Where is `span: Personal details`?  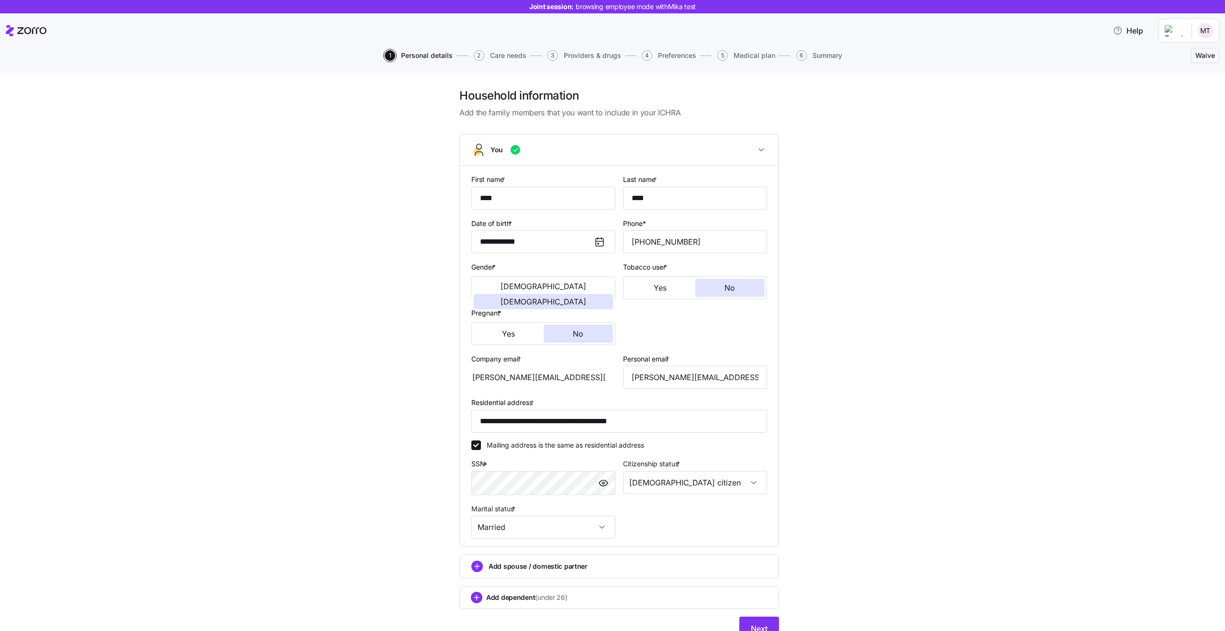 span: Personal details is located at coordinates (427, 55).